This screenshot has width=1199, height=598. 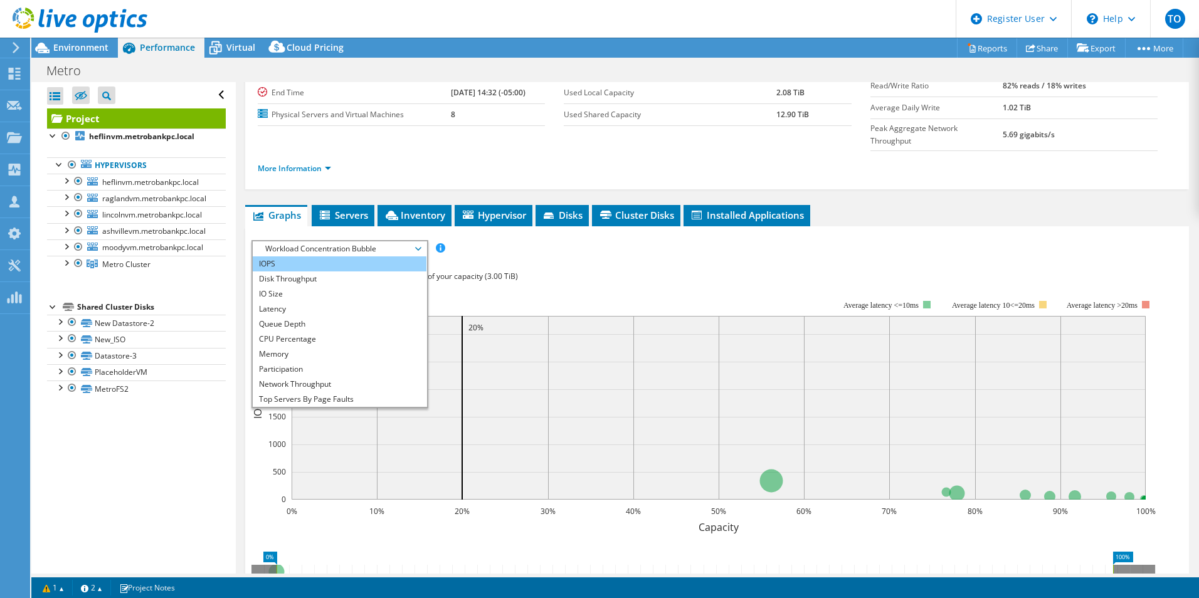 What do you see at coordinates (415, 215) in the screenshot?
I see `span: Inventory` at bounding box center [415, 215].